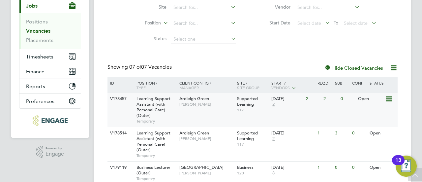 This screenshot has height=182, width=422. Describe the element at coordinates (50, 31) in the screenshot. I see `div: Jobs` at that location.